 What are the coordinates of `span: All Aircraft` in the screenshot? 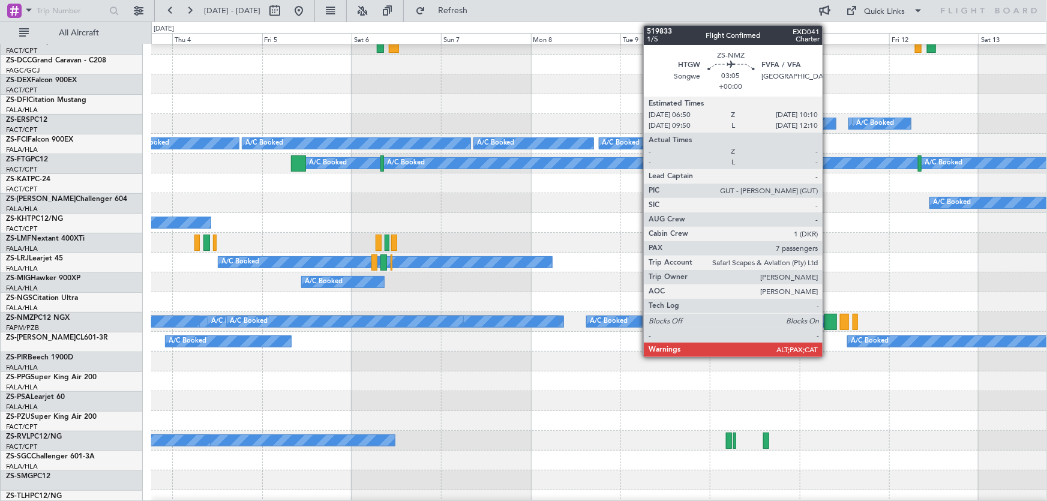 It's located at (79, 33).